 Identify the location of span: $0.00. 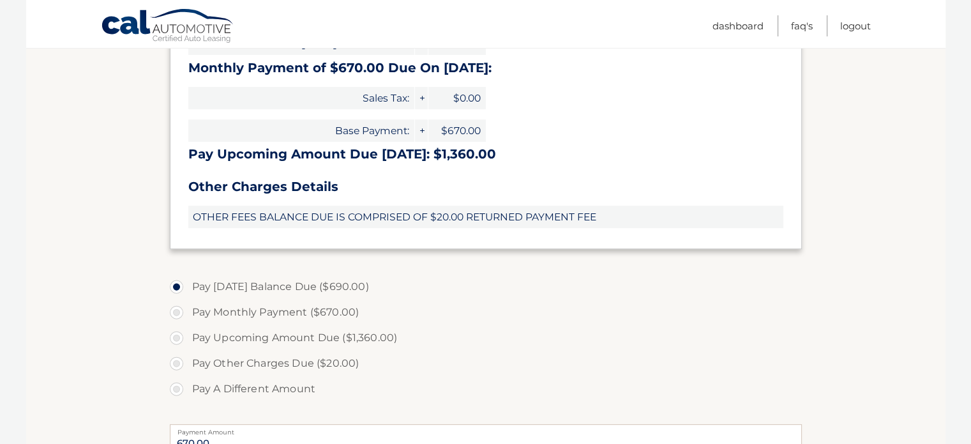
(457, 98).